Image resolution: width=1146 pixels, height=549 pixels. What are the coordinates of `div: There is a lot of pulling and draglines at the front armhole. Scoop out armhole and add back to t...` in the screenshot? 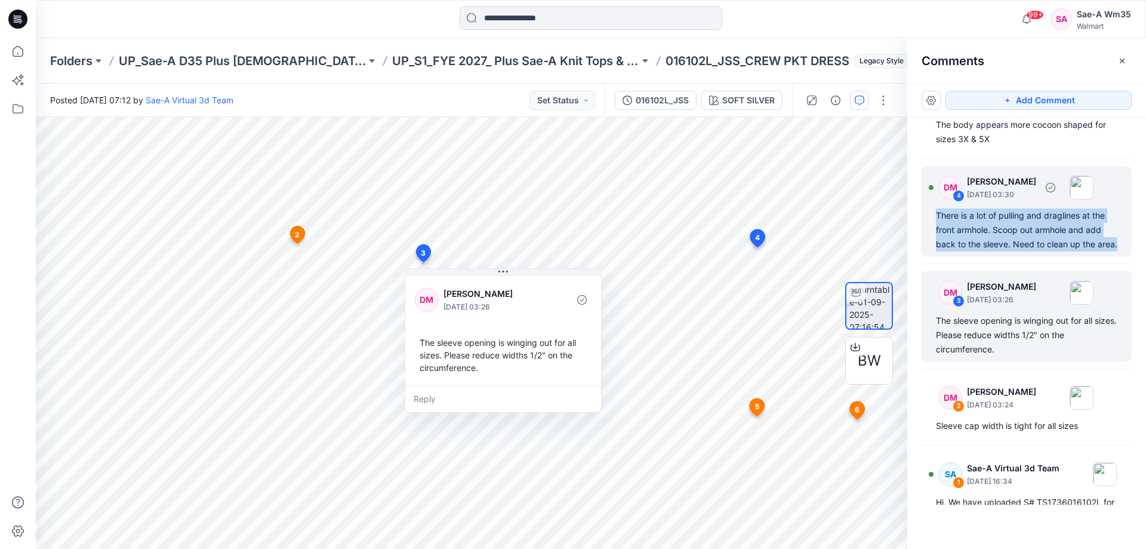 It's located at (1027, 230).